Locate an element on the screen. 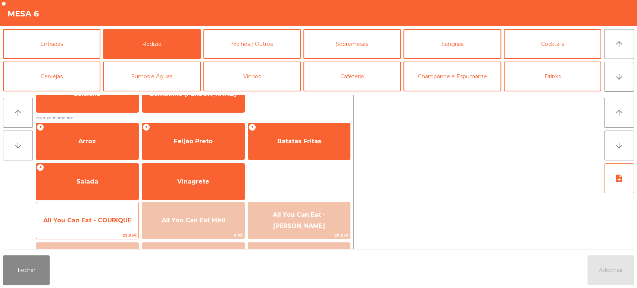 This screenshot has width=637, height=288. span: 20.95€ is located at coordinates (299, 235).